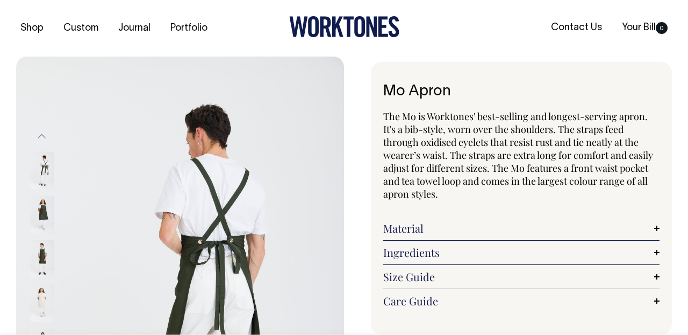 The height and width of the screenshot is (335, 688). What do you see at coordinates (522, 252) in the screenshot?
I see `a: Ingredients` at bounding box center [522, 252].